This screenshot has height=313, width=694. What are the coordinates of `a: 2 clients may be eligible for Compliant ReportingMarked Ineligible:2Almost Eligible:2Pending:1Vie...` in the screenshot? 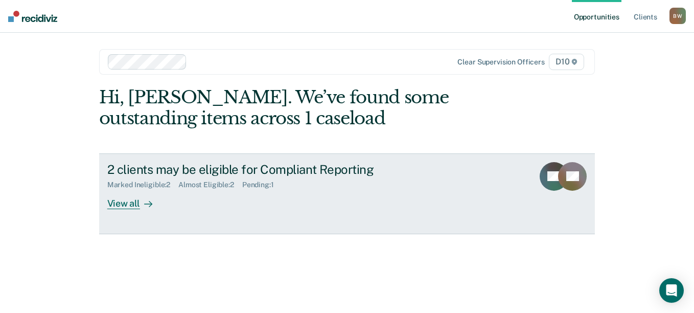 It's located at (347, 194).